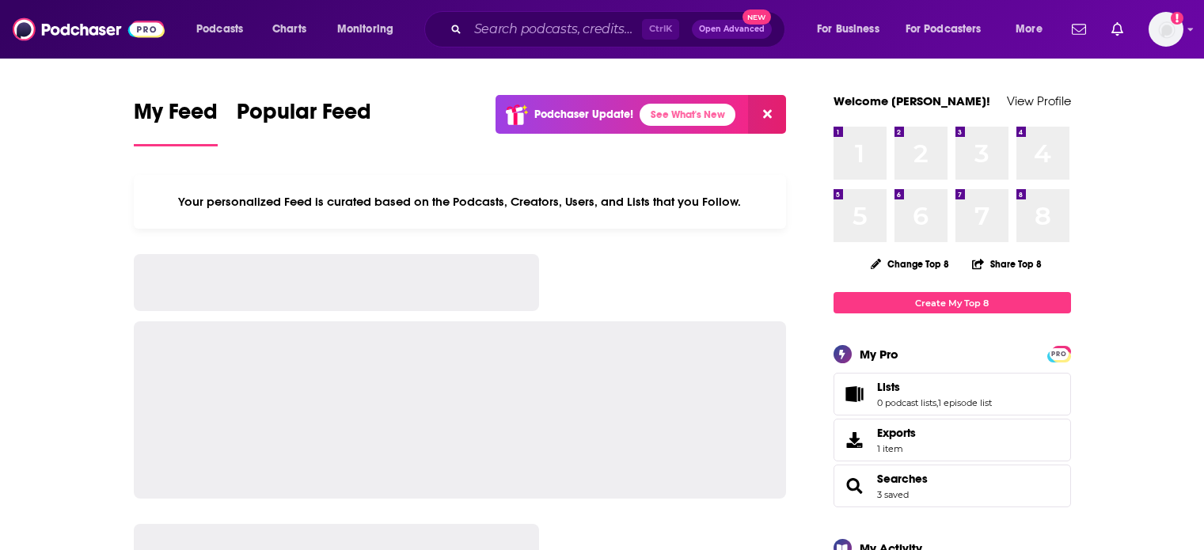 The image size is (1204, 550). What do you see at coordinates (944, 29) in the screenshot?
I see `span: For Podcasters` at bounding box center [944, 29].